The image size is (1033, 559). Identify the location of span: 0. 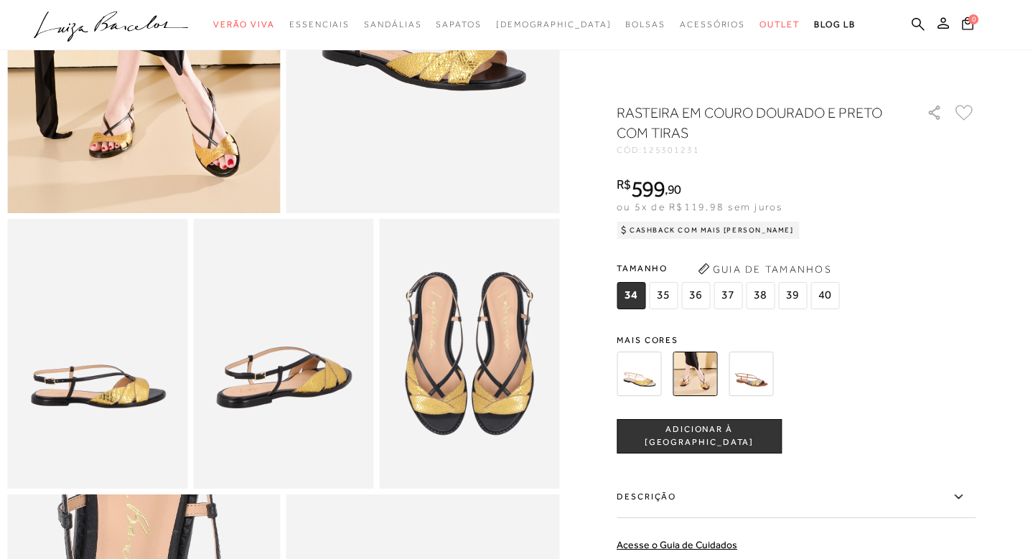
(974, 19).